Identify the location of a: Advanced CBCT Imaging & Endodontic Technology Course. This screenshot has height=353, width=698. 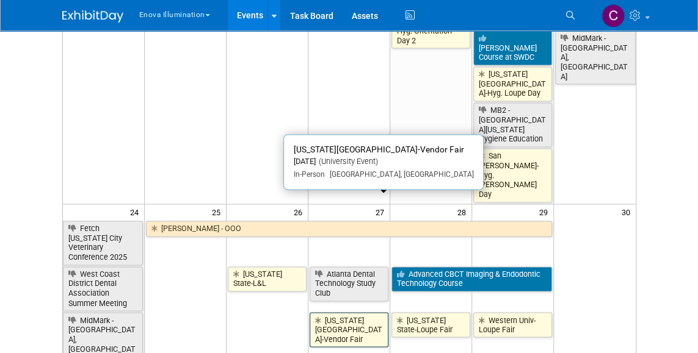
(471, 279).